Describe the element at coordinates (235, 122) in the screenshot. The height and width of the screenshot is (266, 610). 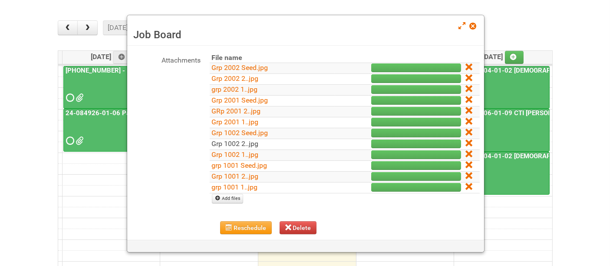
I see `a: Grp 2001 1..jpg` at that location.